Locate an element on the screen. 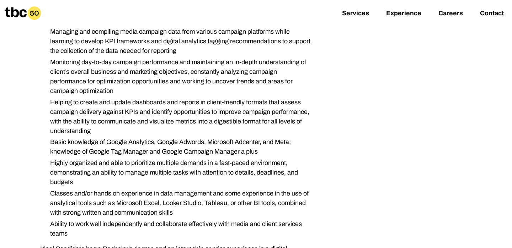 This screenshot has width=512, height=248. li: Ability to work well independently and collaborate effectively with media and client services teams is located at coordinates (178, 229).